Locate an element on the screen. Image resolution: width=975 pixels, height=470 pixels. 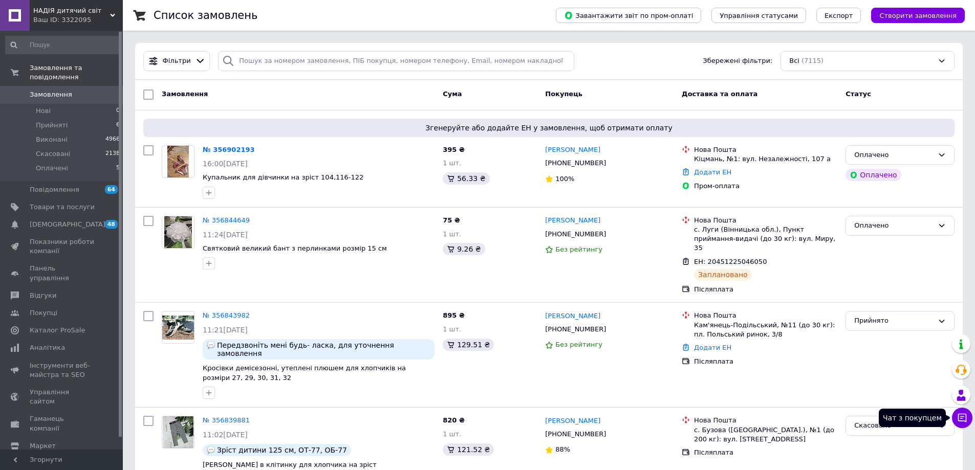
span: 75 ₴ is located at coordinates (452, 220).